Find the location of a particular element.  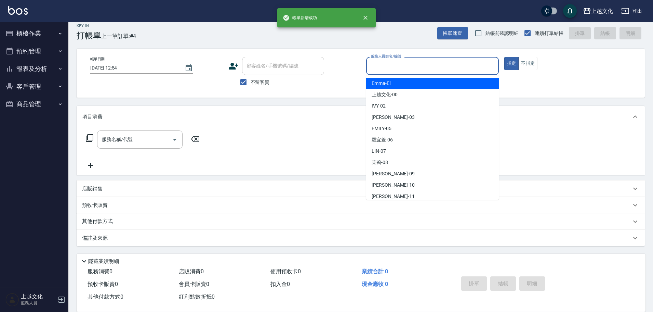

button: 上越文化 is located at coordinates (598, 11).